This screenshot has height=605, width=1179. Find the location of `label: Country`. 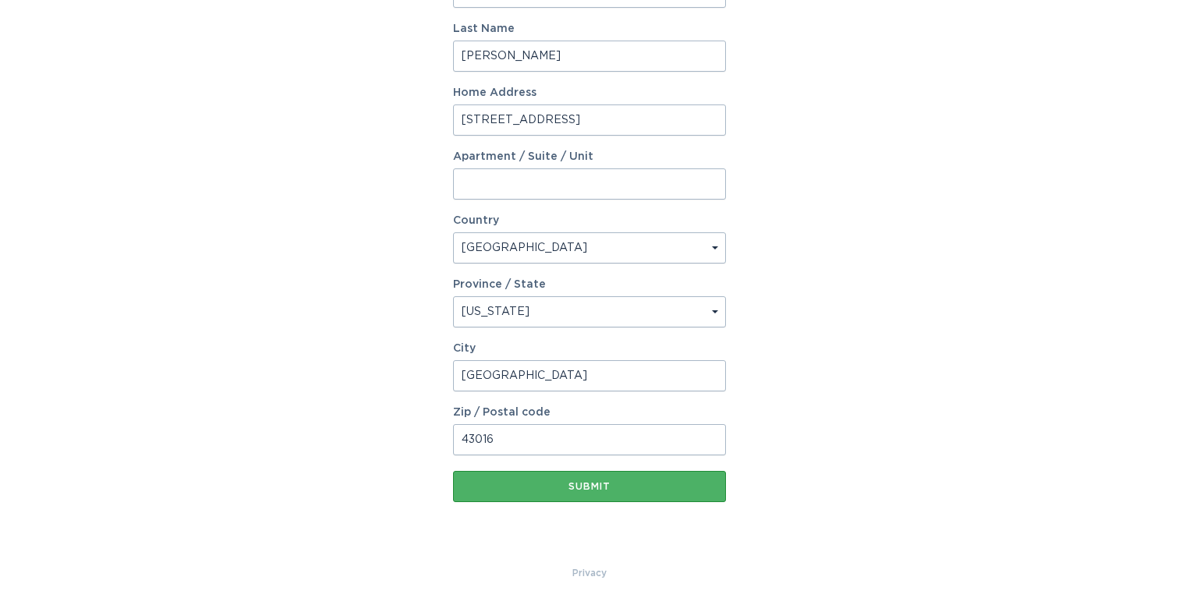

label: Country is located at coordinates (476, 221).